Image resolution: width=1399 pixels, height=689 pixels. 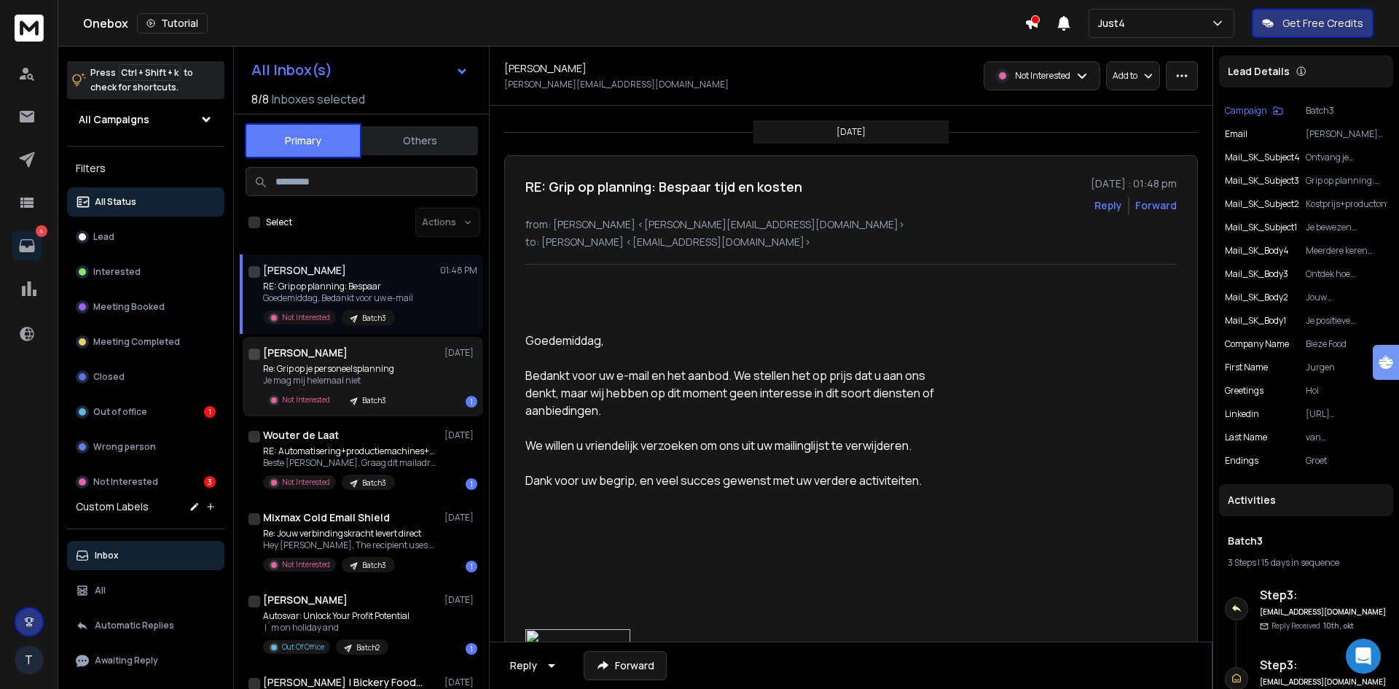 I want to click on p: Awaiting Reply, so click(x=126, y=660).